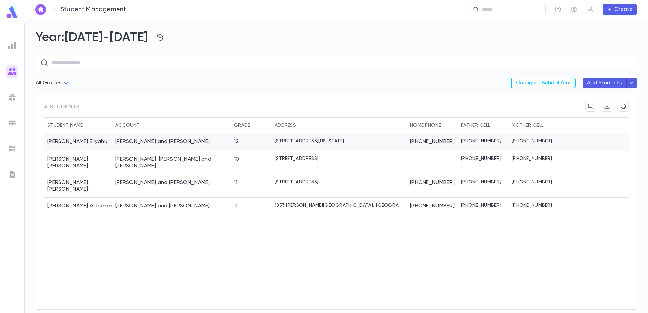 Image resolution: width=648 pixels, height=313 pixels. Describe the element at coordinates (171, 163) in the screenshot. I see `div: Moshe, Leor and Mashe Emuna` at that location.